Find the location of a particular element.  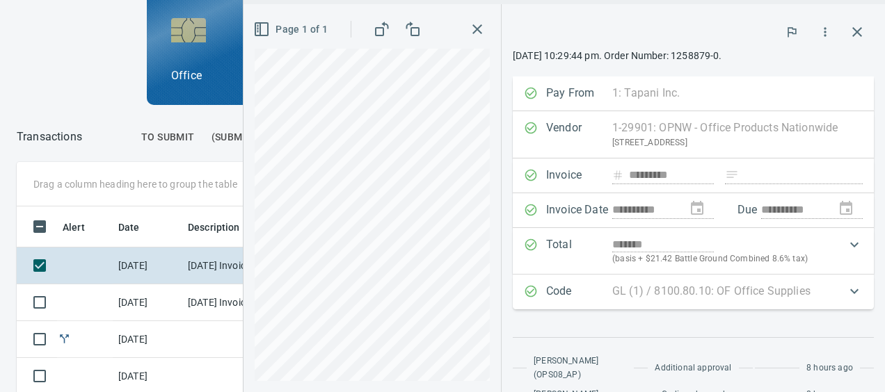

span: Close invoice is located at coordinates (857, 32).